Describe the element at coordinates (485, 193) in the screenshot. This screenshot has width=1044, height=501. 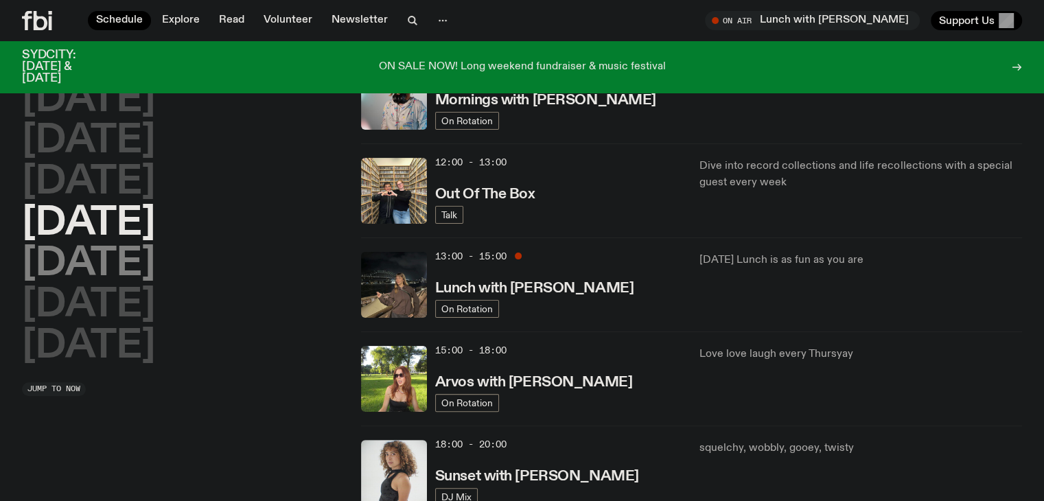
I see `a: Out Of The Box` at that location.